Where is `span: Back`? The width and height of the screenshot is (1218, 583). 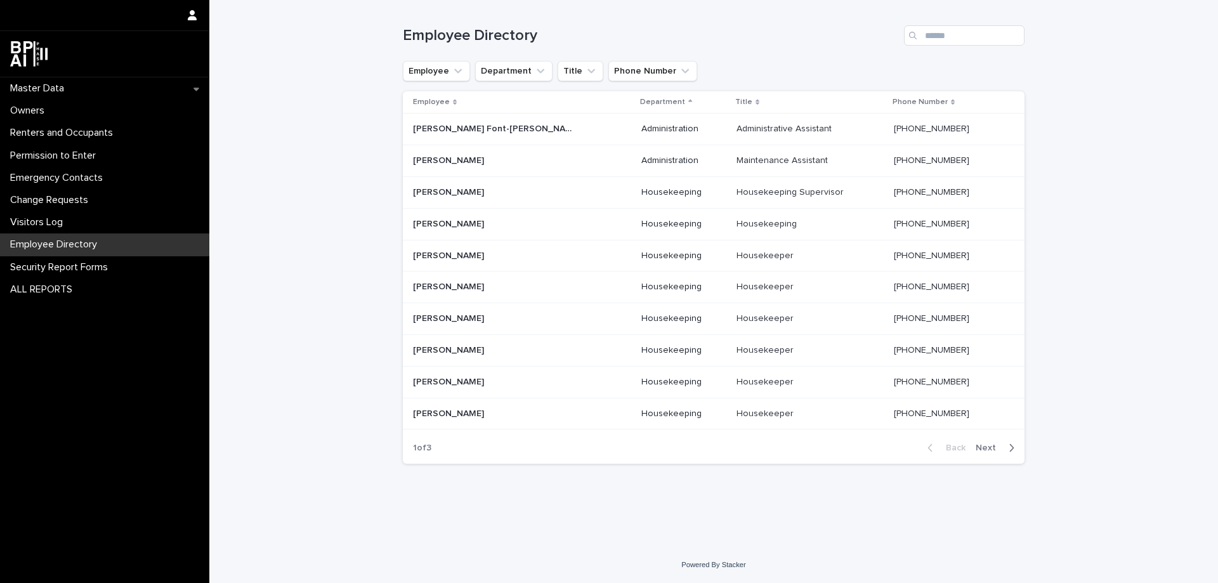
span: Back is located at coordinates (951, 448).